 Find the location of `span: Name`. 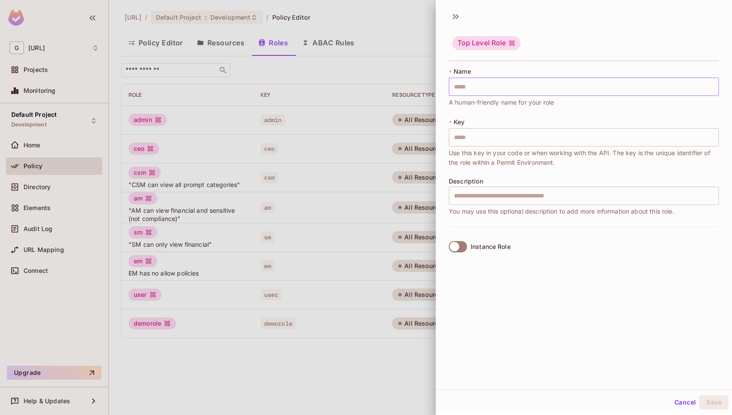

span: Name is located at coordinates (462, 71).